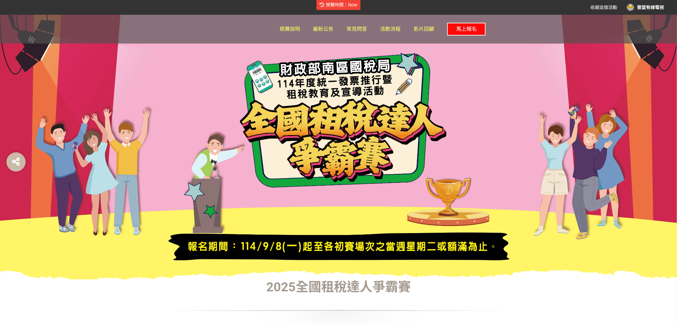  What do you see at coordinates (357, 29) in the screenshot?
I see `span: 常見問答` at bounding box center [357, 29].